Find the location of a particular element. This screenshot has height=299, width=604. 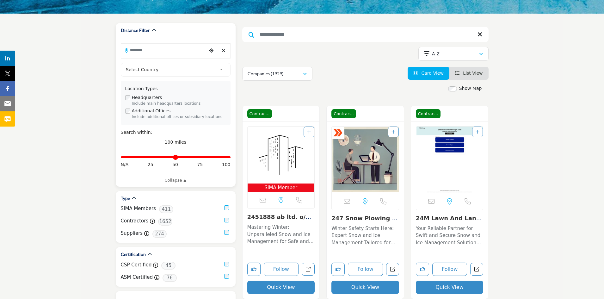

span: Card View is located at coordinates (433, 73).